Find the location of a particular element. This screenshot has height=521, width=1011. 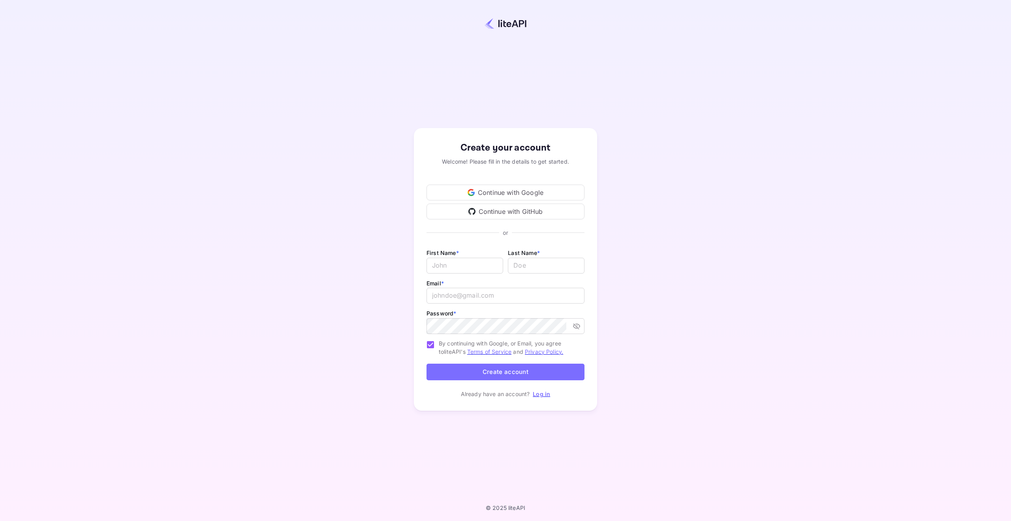

label: Last Name is located at coordinates (524, 252).